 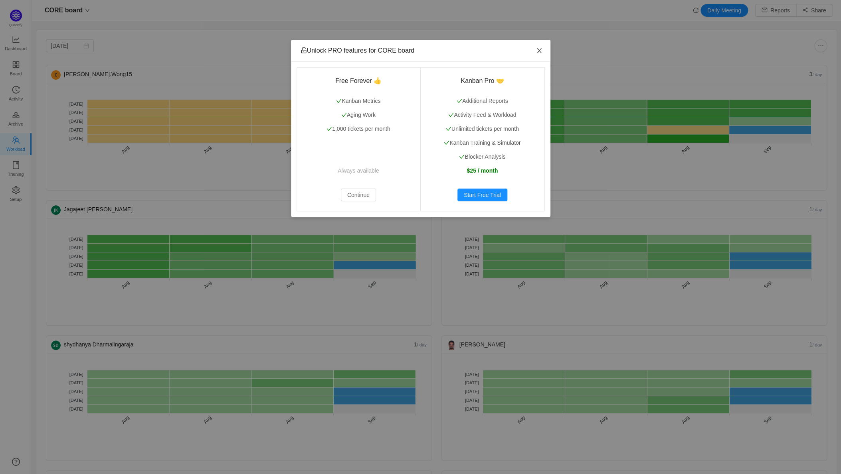 I want to click on p: Aging Work, so click(x=358, y=115).